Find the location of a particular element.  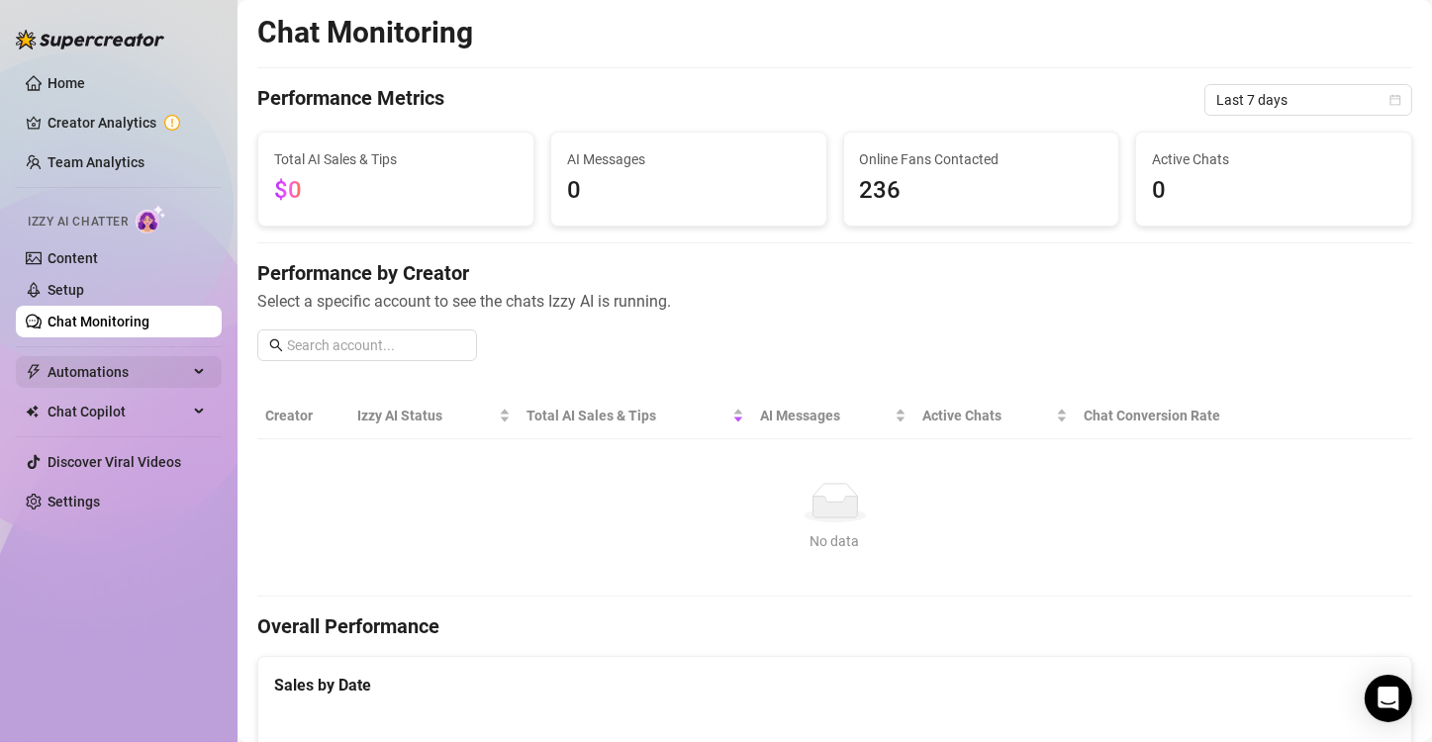

span: Last 7 days is located at coordinates (1308, 100).